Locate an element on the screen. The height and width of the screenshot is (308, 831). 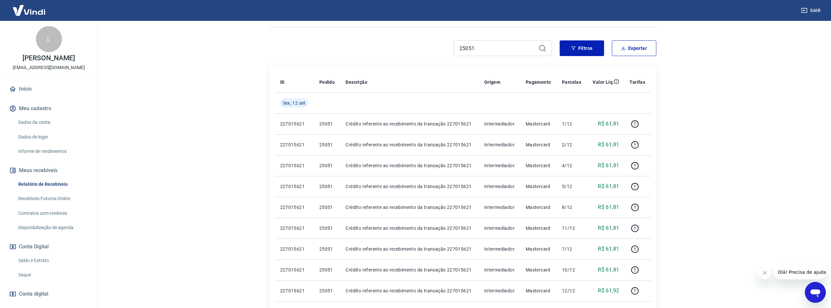
p: 12/12 is located at coordinates (571, 291).